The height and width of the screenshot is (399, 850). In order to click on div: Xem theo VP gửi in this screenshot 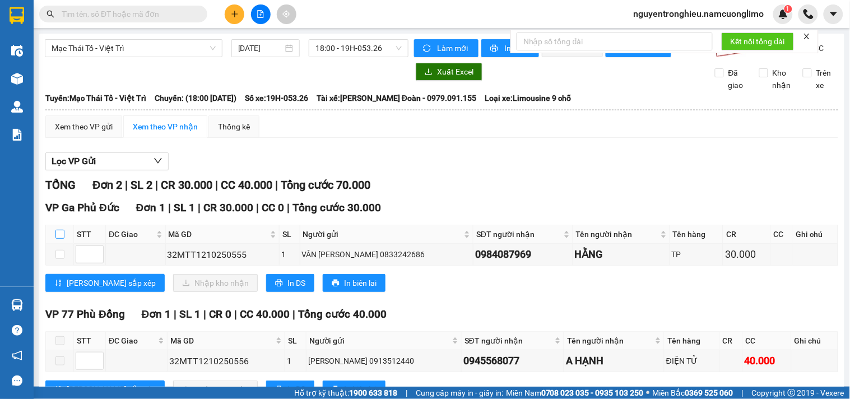, I will do `click(84, 127)`.